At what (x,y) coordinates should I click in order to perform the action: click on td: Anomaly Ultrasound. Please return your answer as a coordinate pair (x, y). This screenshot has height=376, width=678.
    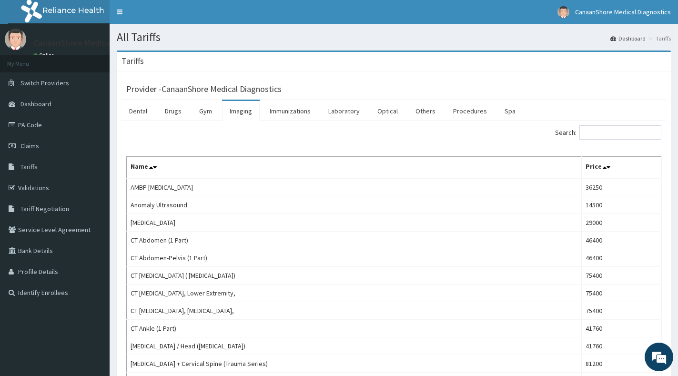
    Looking at the image, I should click on (354, 205).